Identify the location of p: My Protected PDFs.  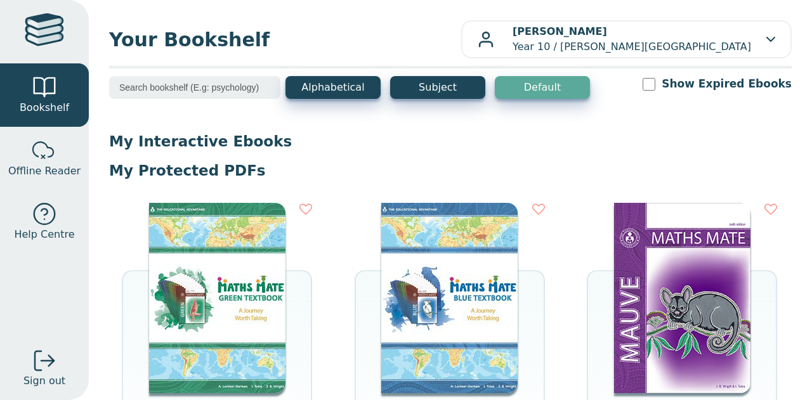
(450, 171).